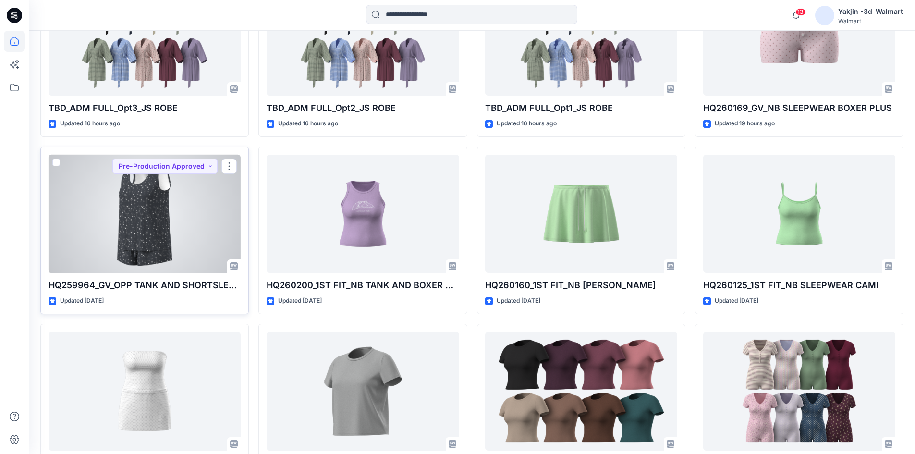 This screenshot has height=454, width=915. Describe the element at coordinates (145, 391) in the screenshot. I see `a: HQ260202_1ST FIT_NB TUBE TOP SKORT SET` at that location.